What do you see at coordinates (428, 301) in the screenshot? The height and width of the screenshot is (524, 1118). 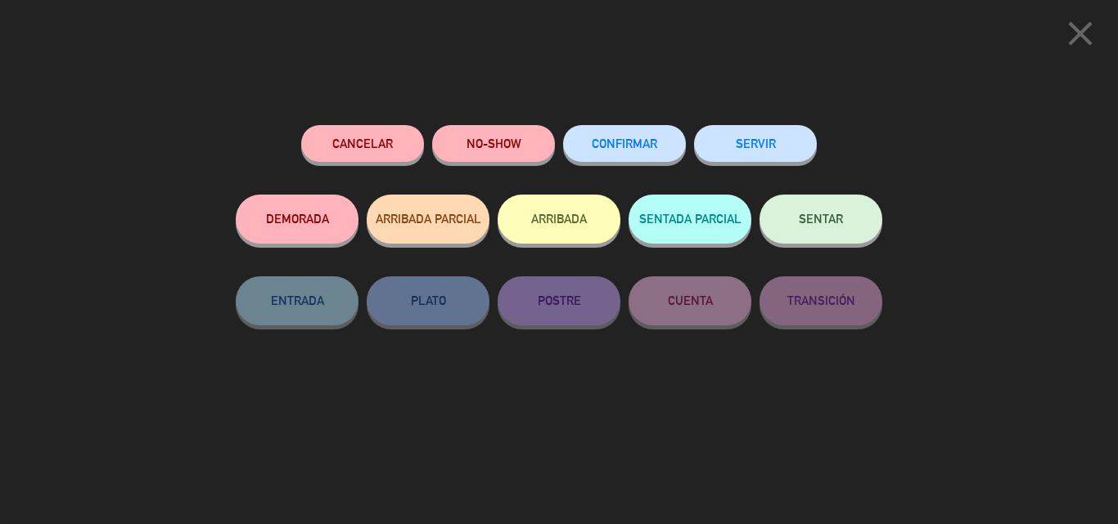 I see `button: PLATO` at bounding box center [428, 301].